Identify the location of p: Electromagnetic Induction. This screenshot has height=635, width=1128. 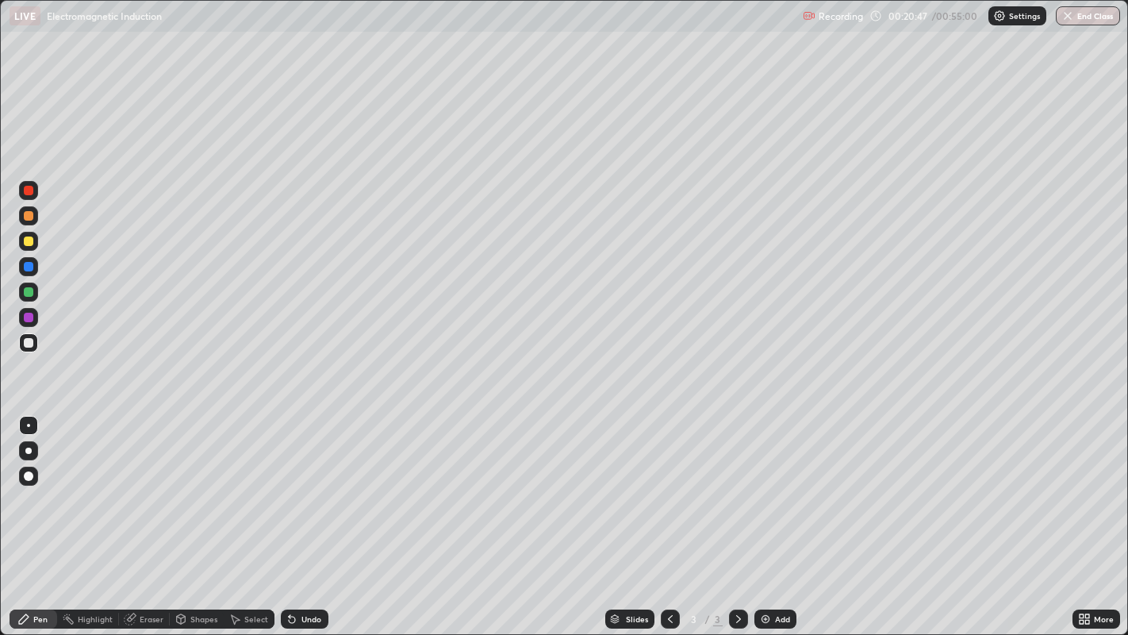
(104, 16).